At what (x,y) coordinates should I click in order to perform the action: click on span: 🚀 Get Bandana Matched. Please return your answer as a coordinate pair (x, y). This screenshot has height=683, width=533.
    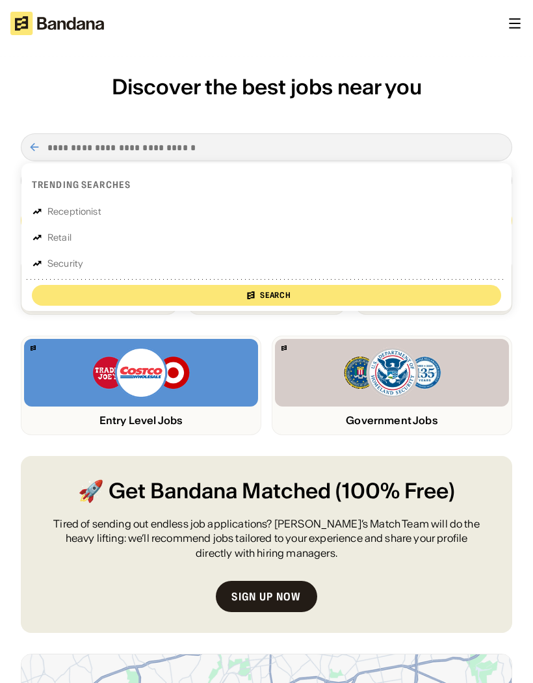
    Looking at the image, I should click on (204, 491).